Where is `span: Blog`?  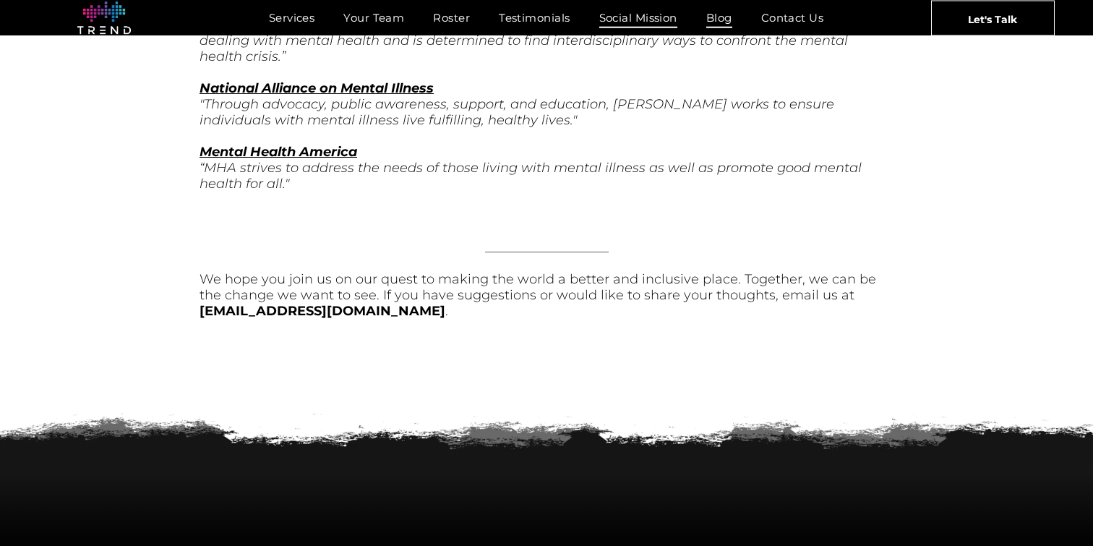
span: Blog is located at coordinates (719, 17).